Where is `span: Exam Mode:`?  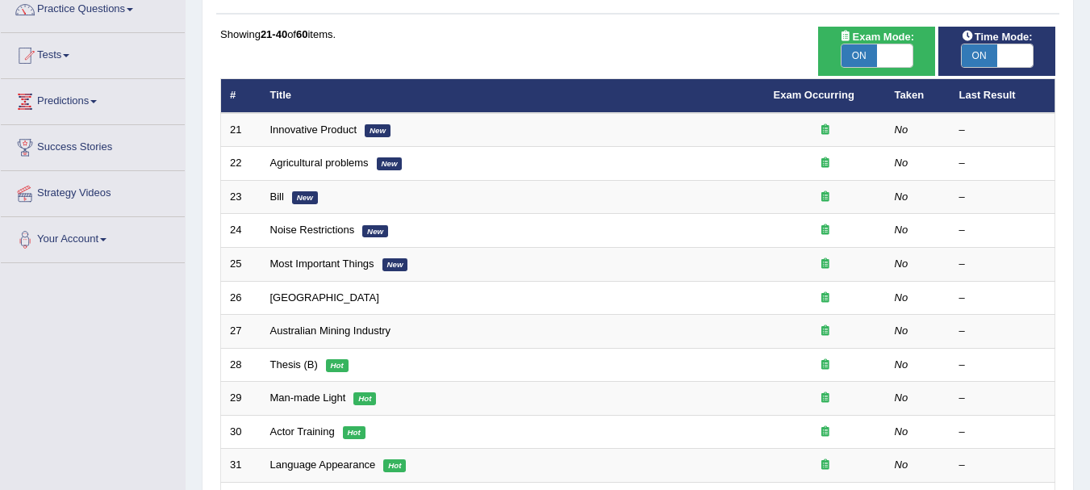
span: Exam Mode: is located at coordinates (876, 36).